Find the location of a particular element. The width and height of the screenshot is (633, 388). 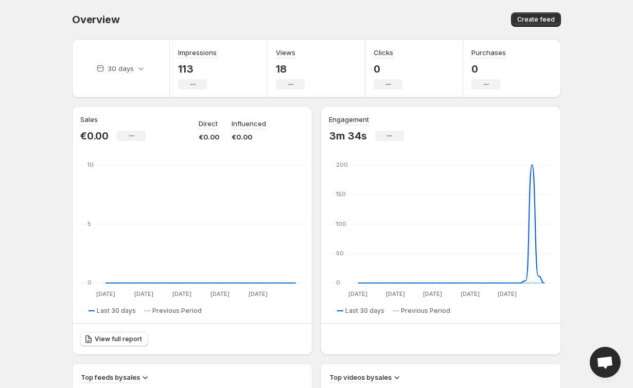

p: Direct is located at coordinates (208, 124).